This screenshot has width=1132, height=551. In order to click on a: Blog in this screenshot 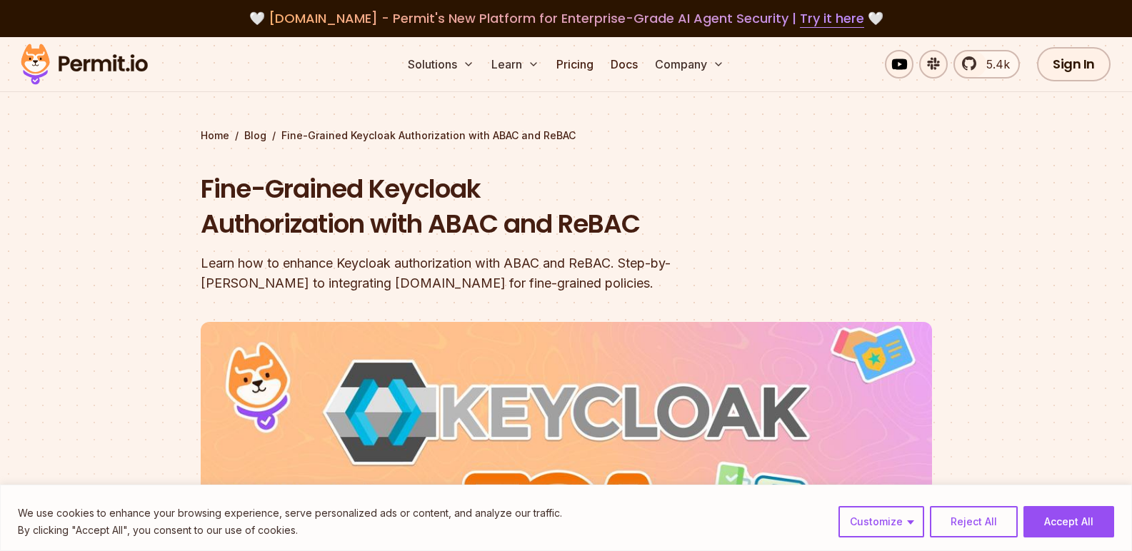, I will do `click(255, 136)`.